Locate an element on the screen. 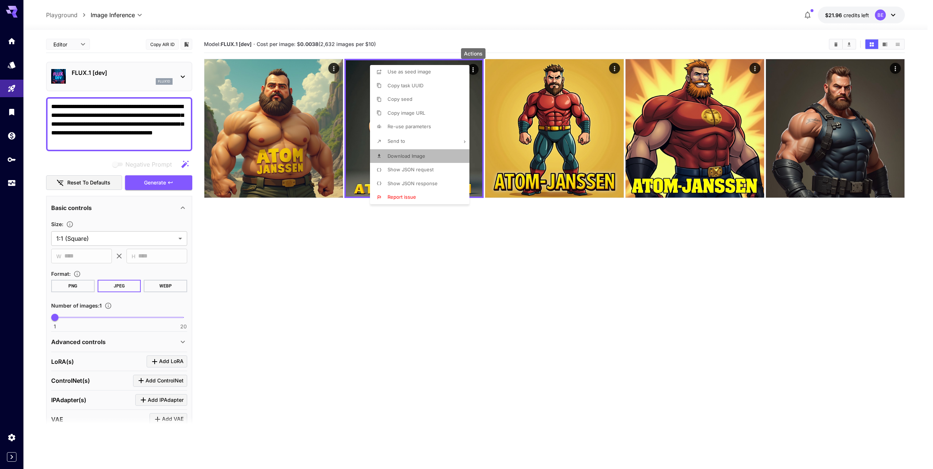  span: Report issue is located at coordinates (402, 197).